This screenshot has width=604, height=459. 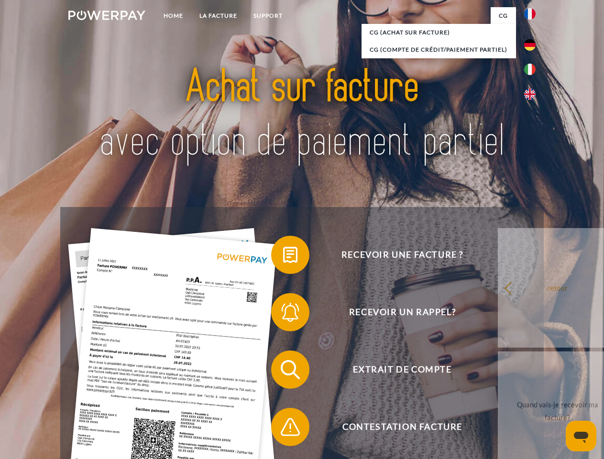 What do you see at coordinates (290, 369) in the screenshot?
I see `img: qb_search.svg` at bounding box center [290, 369].